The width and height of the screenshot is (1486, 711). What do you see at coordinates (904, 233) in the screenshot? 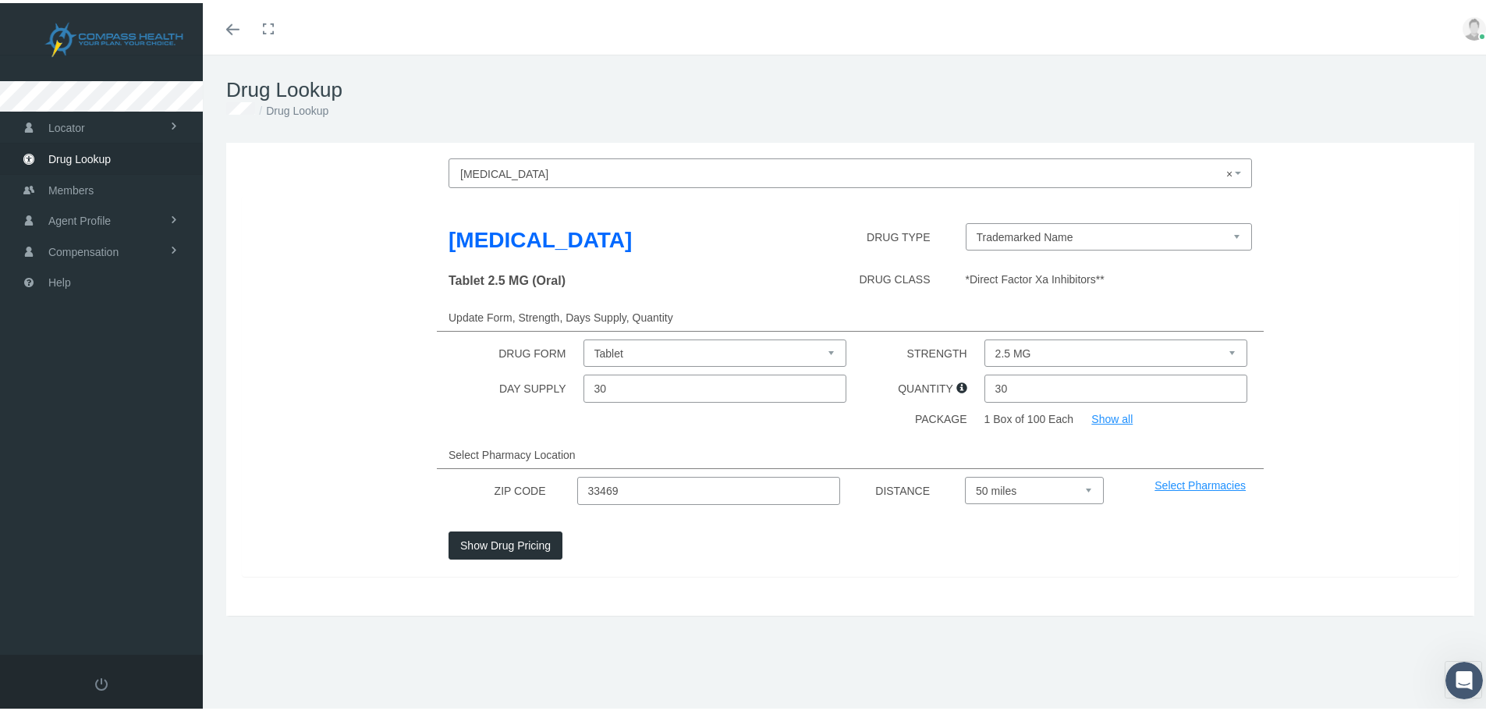
I see `label: DRUG TYPE` at bounding box center [904, 233].